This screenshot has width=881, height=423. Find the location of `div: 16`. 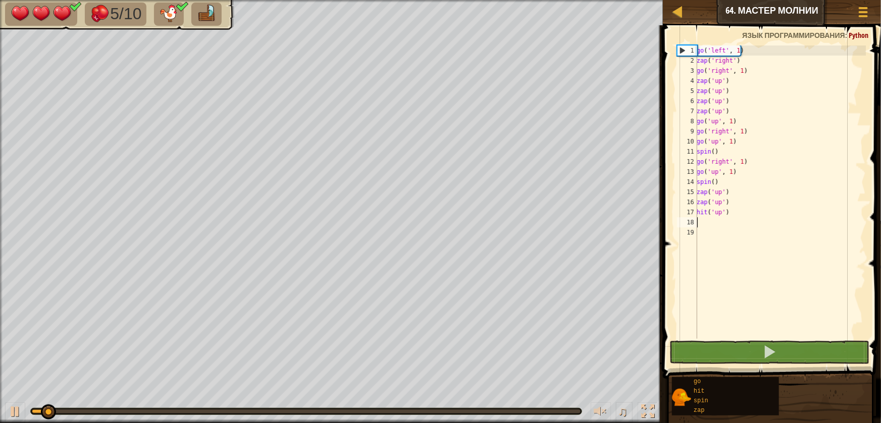

div: 16 is located at coordinates (687, 202).